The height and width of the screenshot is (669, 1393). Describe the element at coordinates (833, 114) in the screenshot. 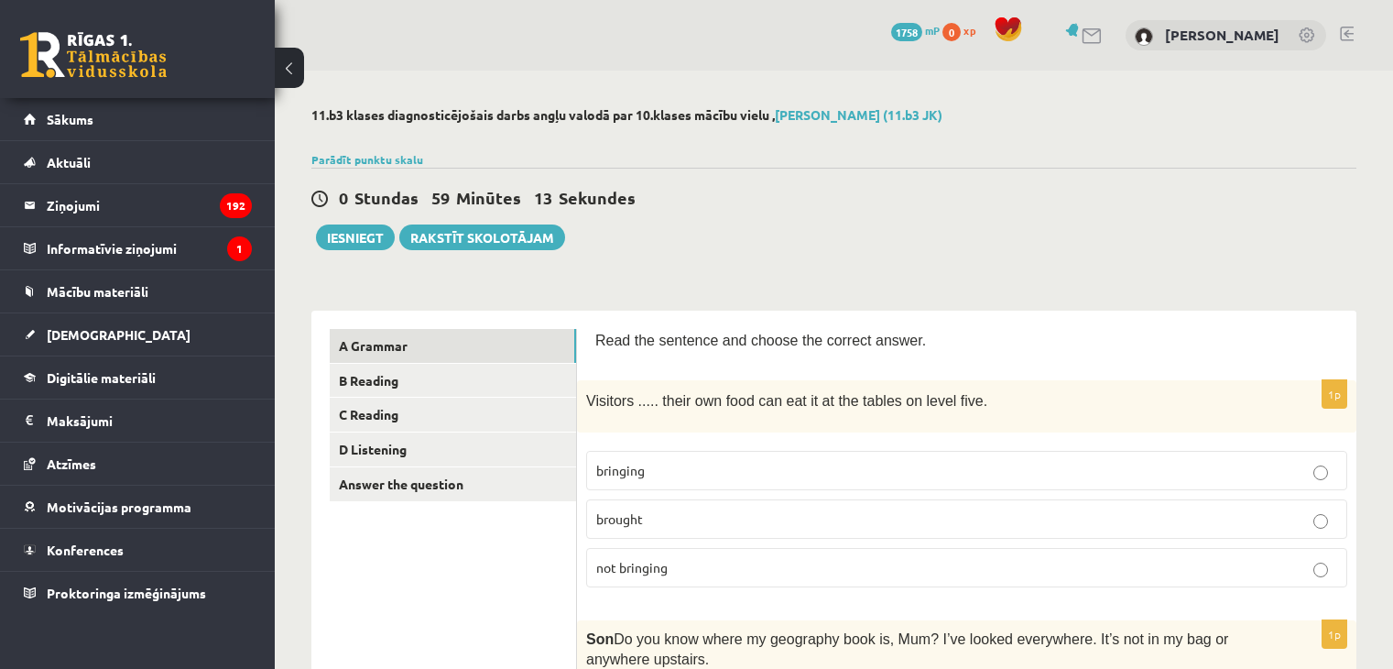

I see `h2: 11.b3 klases diagnosticējošais darbs angļu valodā par 10.klases mācību vielu ,` at that location.